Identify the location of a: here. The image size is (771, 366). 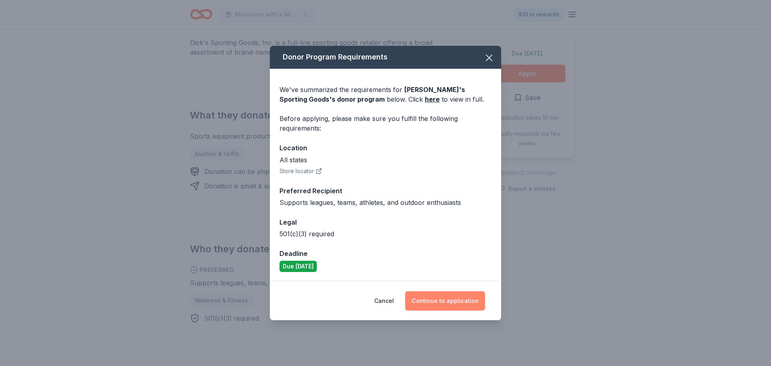
(432, 99).